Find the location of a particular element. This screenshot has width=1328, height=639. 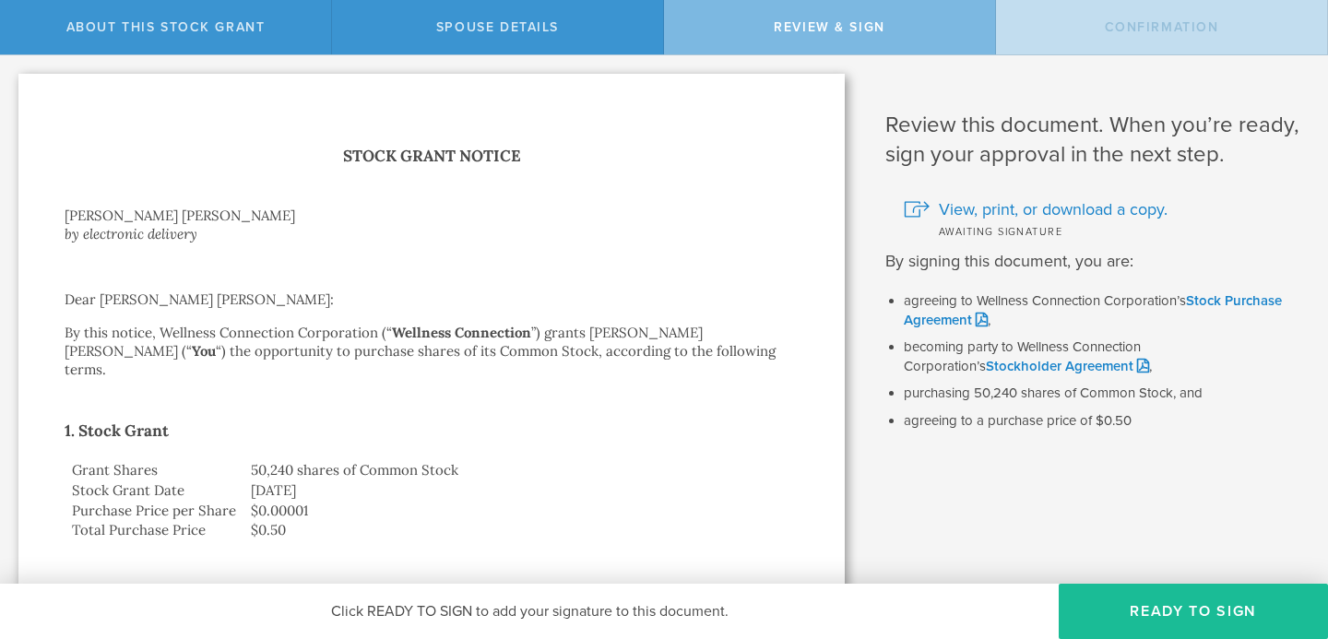

span: View, print, or download a copy. is located at coordinates (1053, 209).